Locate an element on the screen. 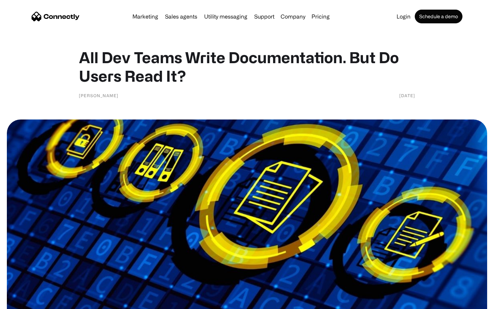 This screenshot has height=309, width=494. aside: Language selected: English is located at coordinates (24, 302).